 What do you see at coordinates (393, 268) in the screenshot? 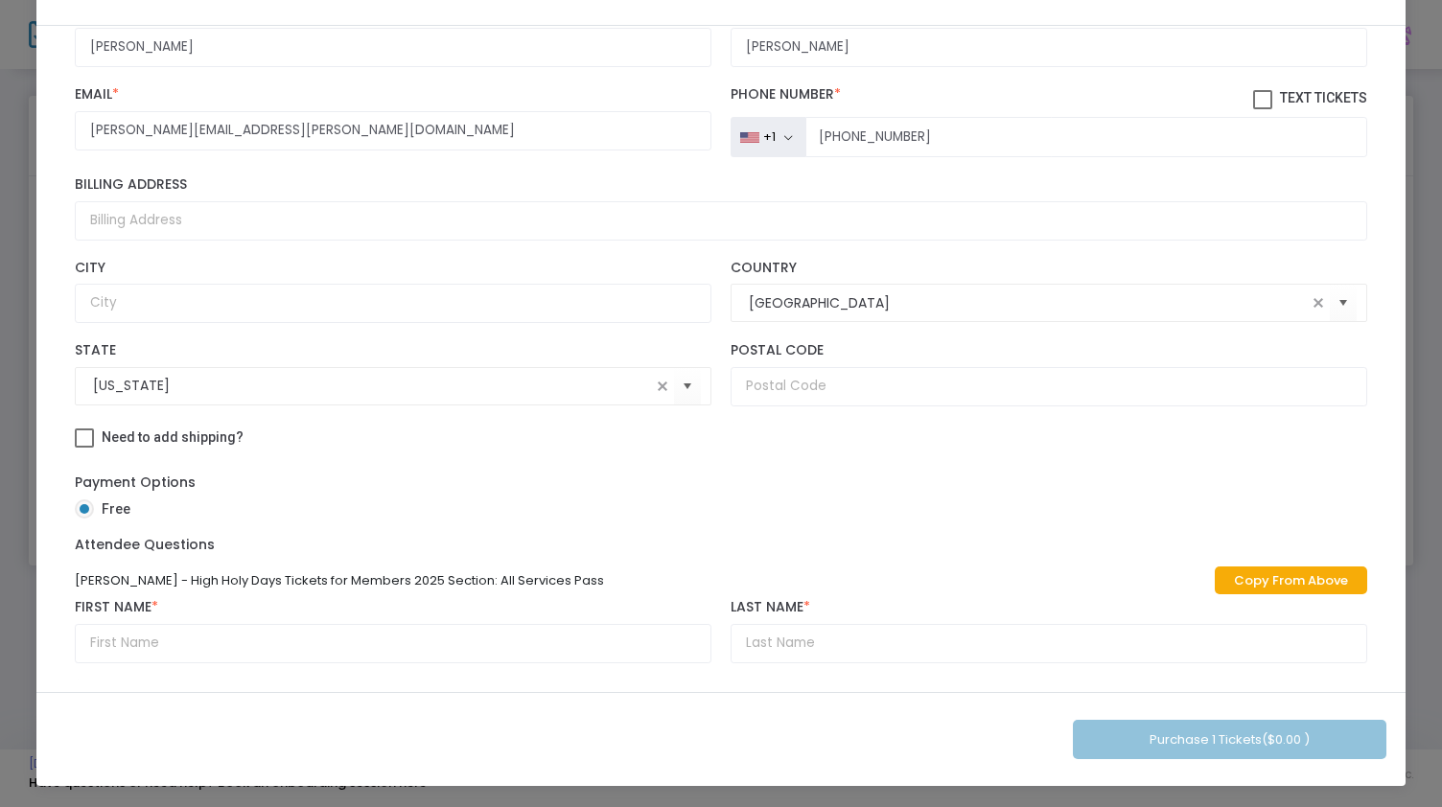
I see `label: City` at bounding box center [393, 268].